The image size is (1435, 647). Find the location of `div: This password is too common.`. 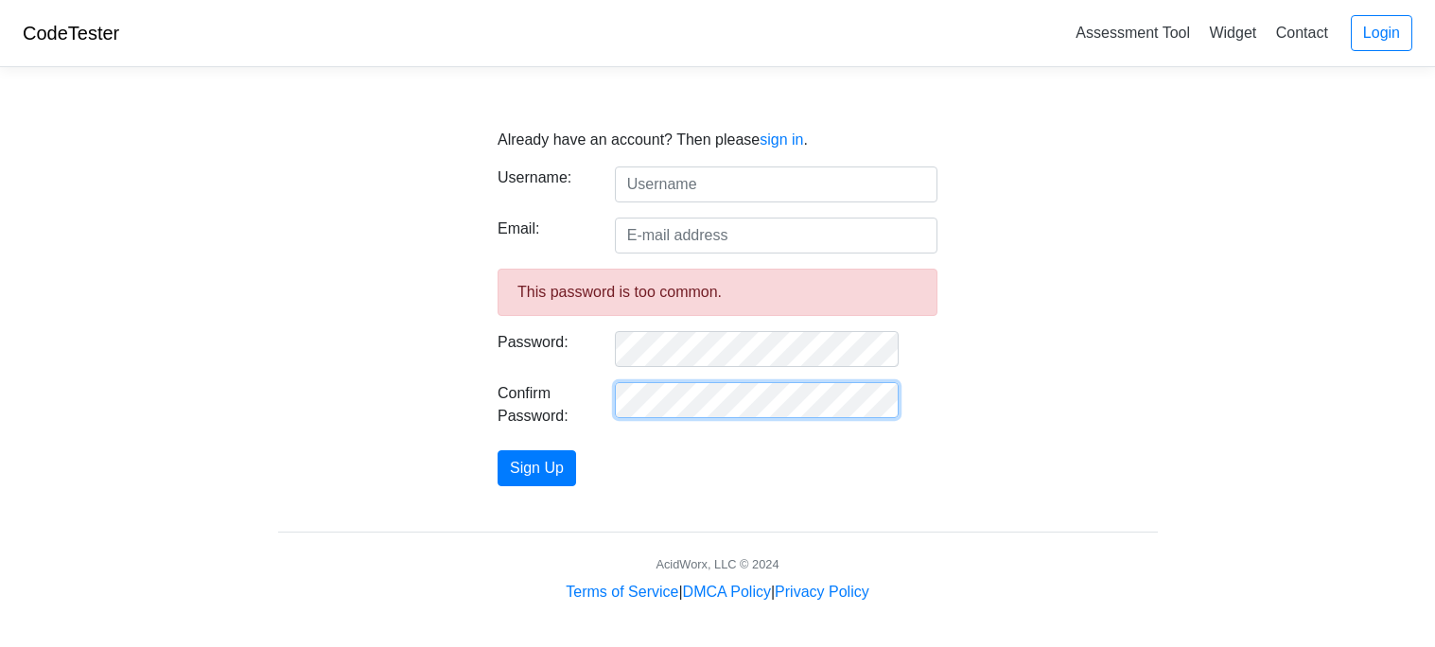

div: This password is too common. is located at coordinates (717, 292).